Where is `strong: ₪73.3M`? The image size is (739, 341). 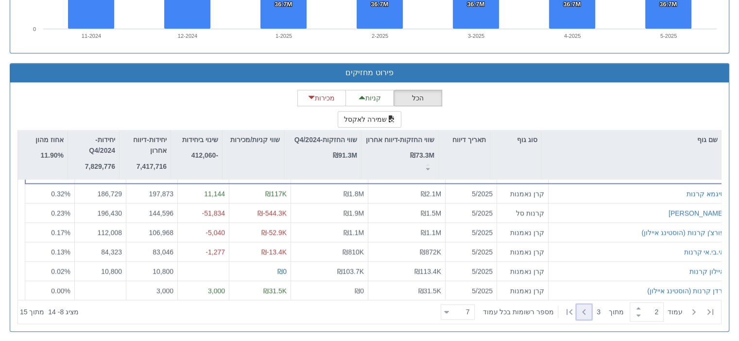 strong: ₪73.3M is located at coordinates (422, 155).